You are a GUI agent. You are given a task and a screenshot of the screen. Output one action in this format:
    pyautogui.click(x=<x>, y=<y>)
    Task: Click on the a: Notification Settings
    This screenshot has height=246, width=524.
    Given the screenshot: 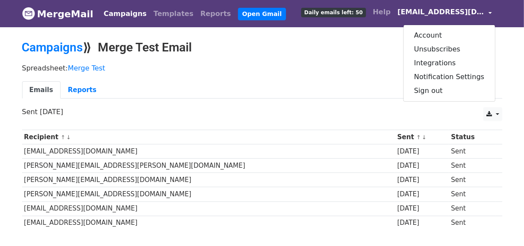 What is the action you would take?
    pyautogui.click(x=449, y=77)
    